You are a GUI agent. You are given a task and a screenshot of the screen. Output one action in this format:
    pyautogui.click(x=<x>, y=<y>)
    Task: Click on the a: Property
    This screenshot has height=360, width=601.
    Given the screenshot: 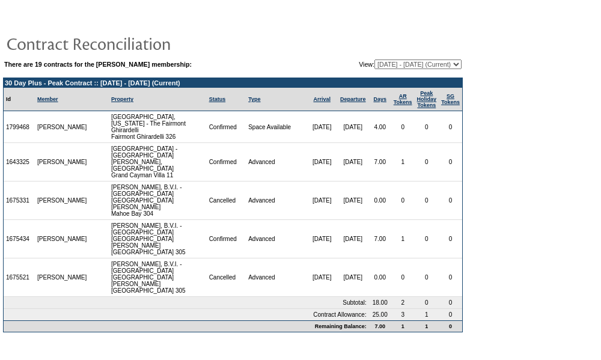 What is the action you would take?
    pyautogui.click(x=122, y=99)
    